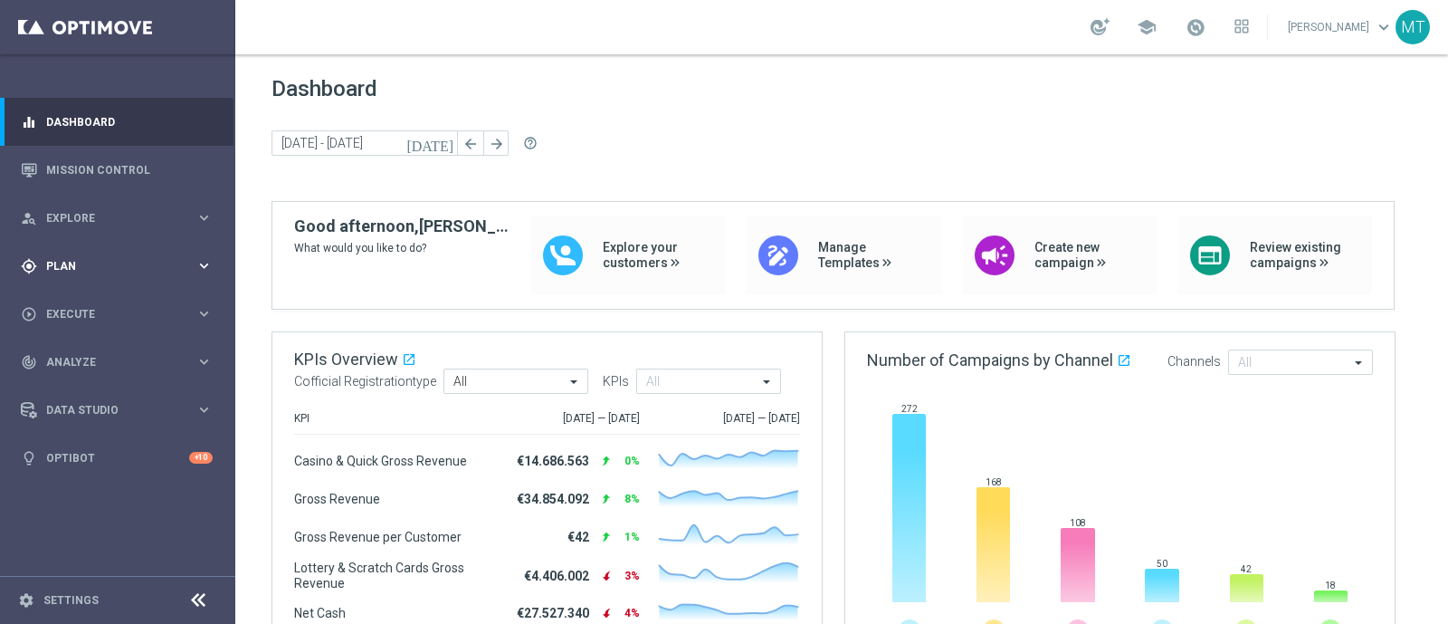 This screenshot has width=1448, height=624. What do you see at coordinates (29, 122) in the screenshot?
I see `i: equalizer` at bounding box center [29, 122].